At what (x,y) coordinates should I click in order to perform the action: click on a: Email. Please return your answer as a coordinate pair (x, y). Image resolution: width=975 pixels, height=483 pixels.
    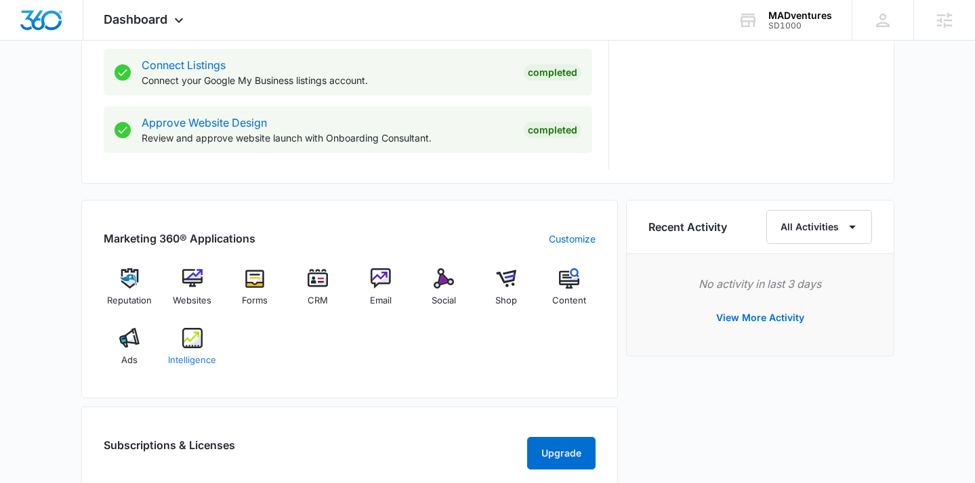
    Looking at the image, I should click on (381, 293).